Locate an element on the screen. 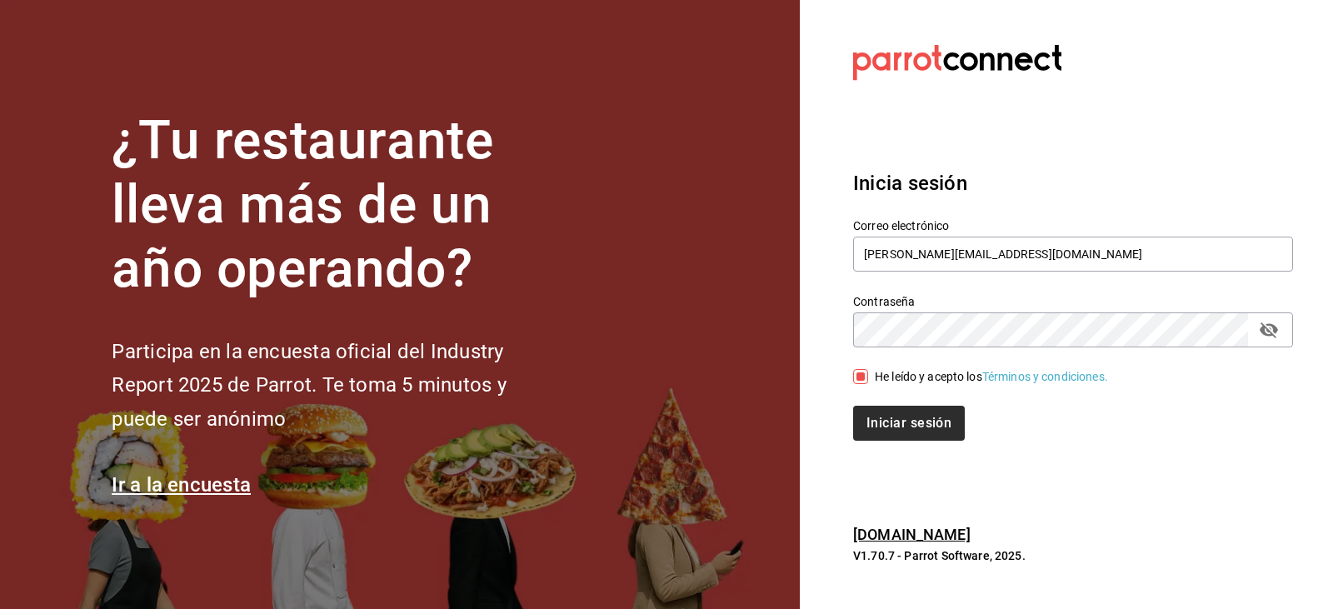 Image resolution: width=1333 pixels, height=609 pixels. div: He leído y acepto los is located at coordinates (992, 377).